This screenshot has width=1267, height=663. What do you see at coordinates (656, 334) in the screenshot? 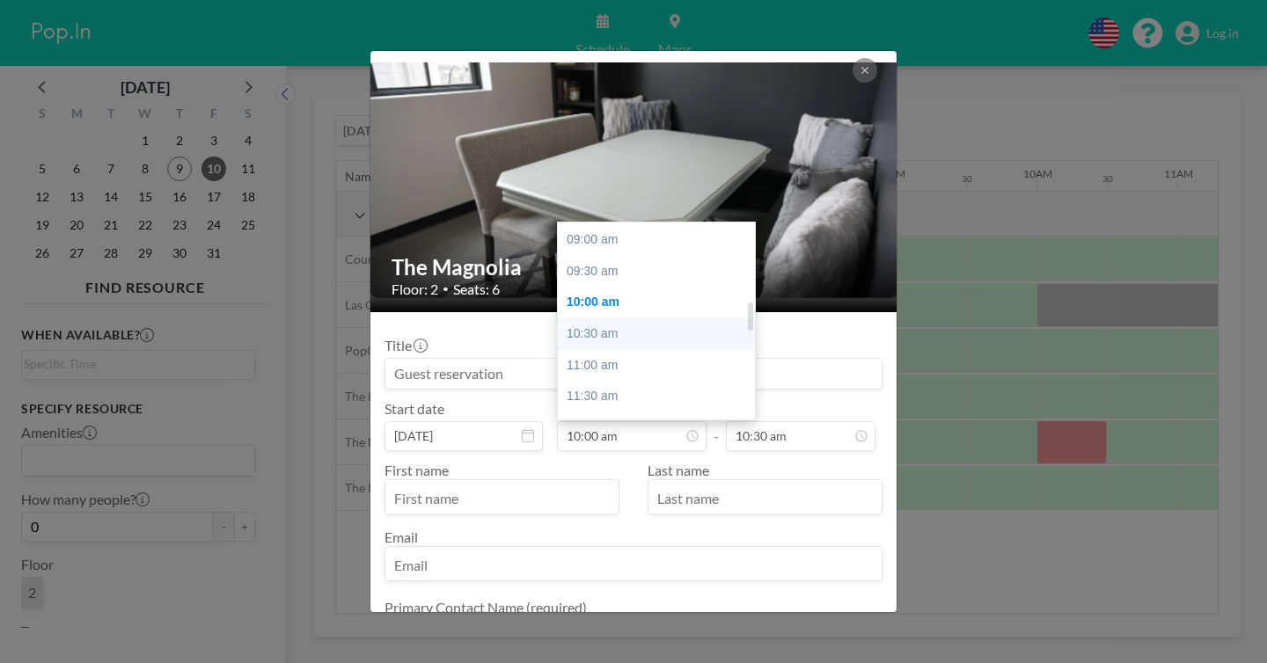
I see `div: 10:30 am` at bounding box center [656, 334].